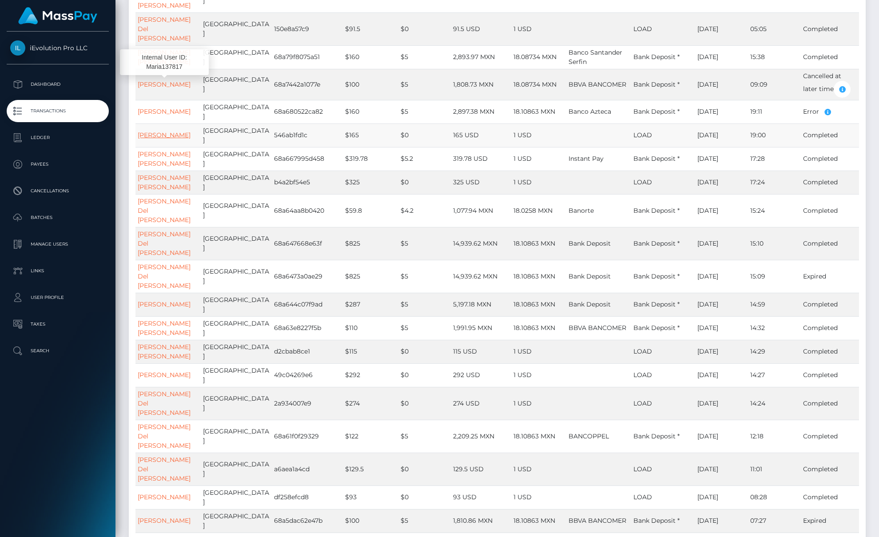 The width and height of the screenshot is (879, 537). I want to click on td: 274 USD, so click(481, 403).